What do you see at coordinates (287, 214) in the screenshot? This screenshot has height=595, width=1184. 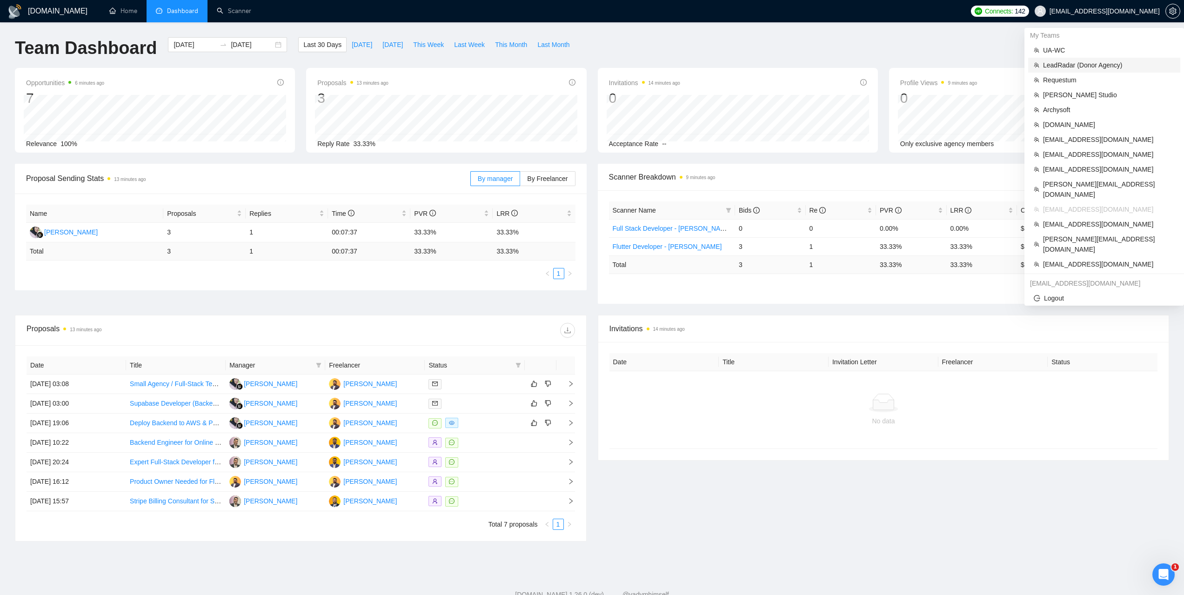 I see `th: Replies` at bounding box center [287, 214].